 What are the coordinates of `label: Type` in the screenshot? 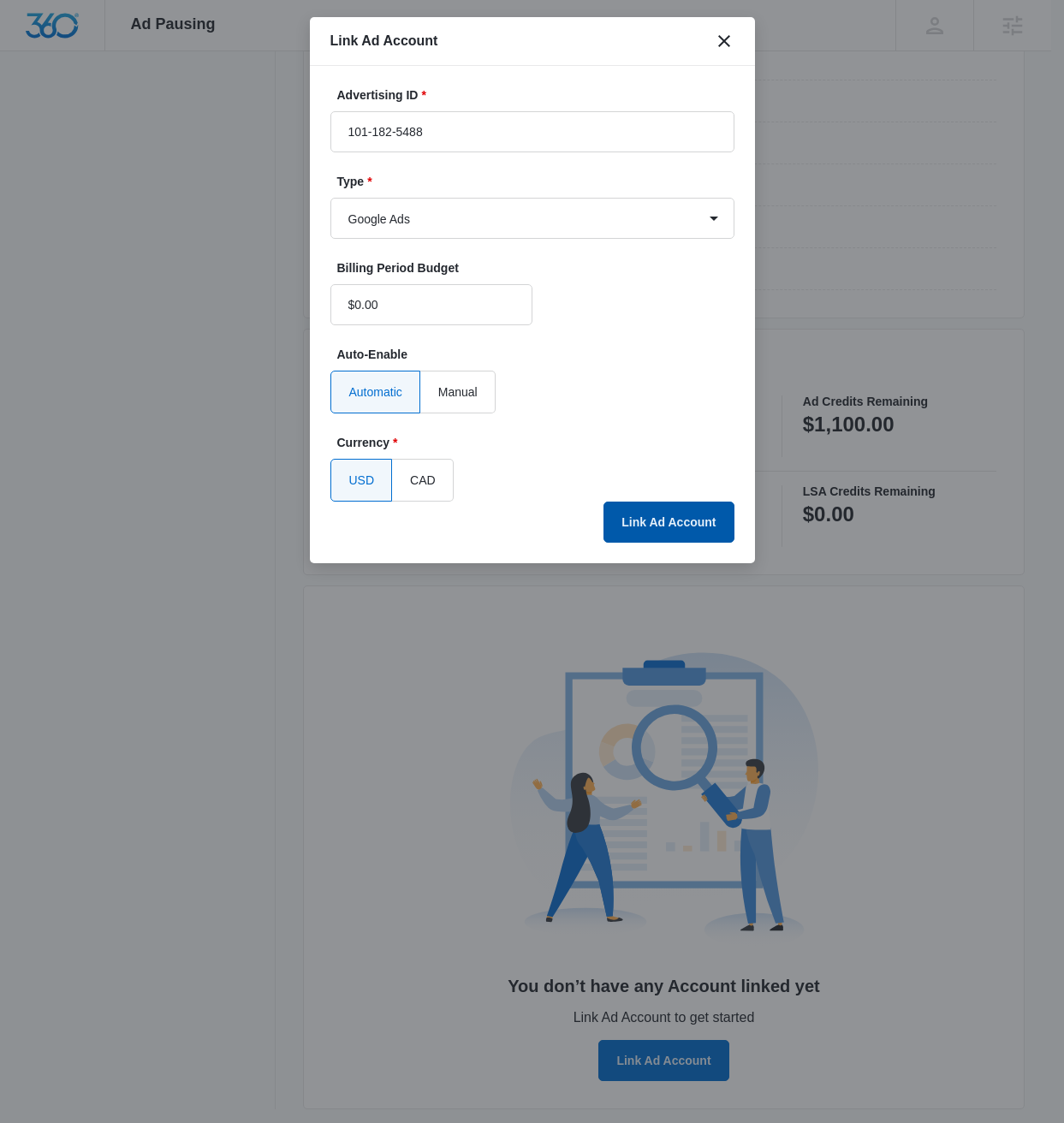 It's located at (539, 182).